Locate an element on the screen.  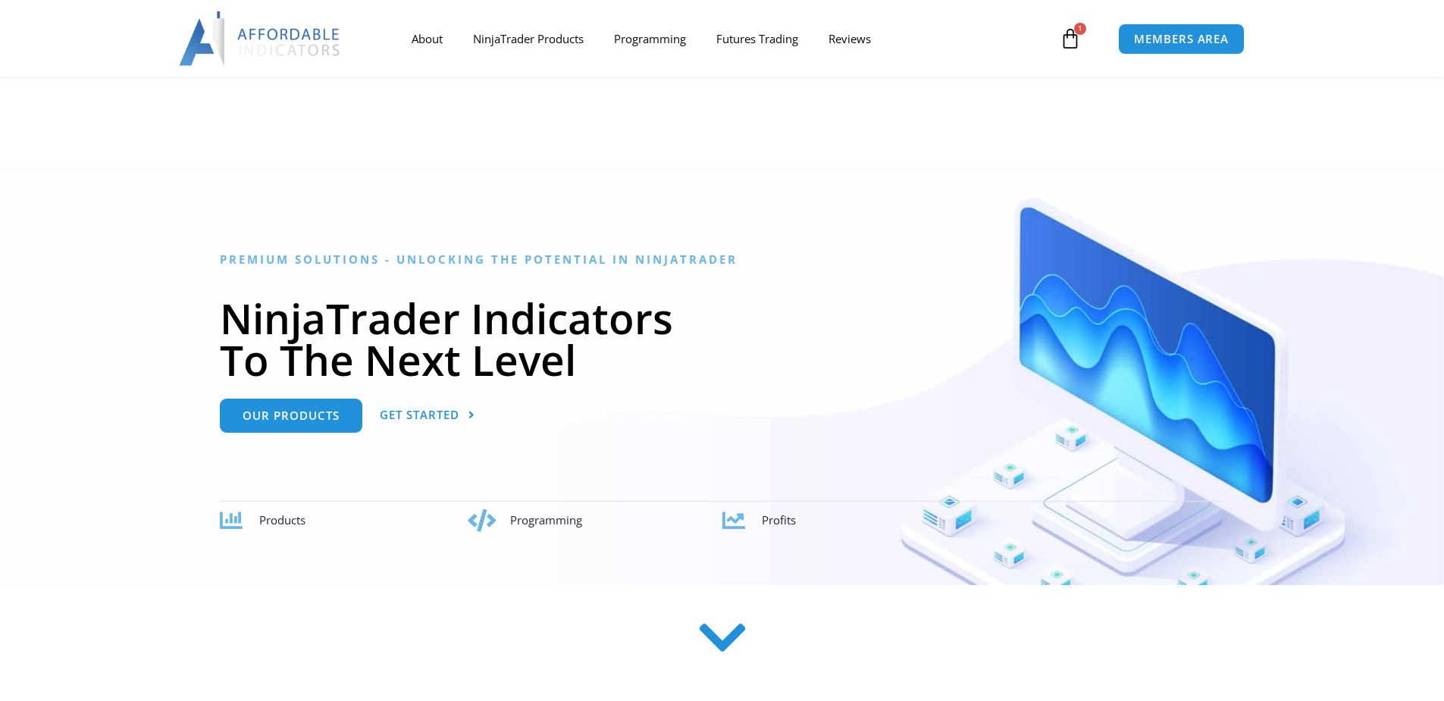
span: MEMBERS AREA is located at coordinates (1181, 39).